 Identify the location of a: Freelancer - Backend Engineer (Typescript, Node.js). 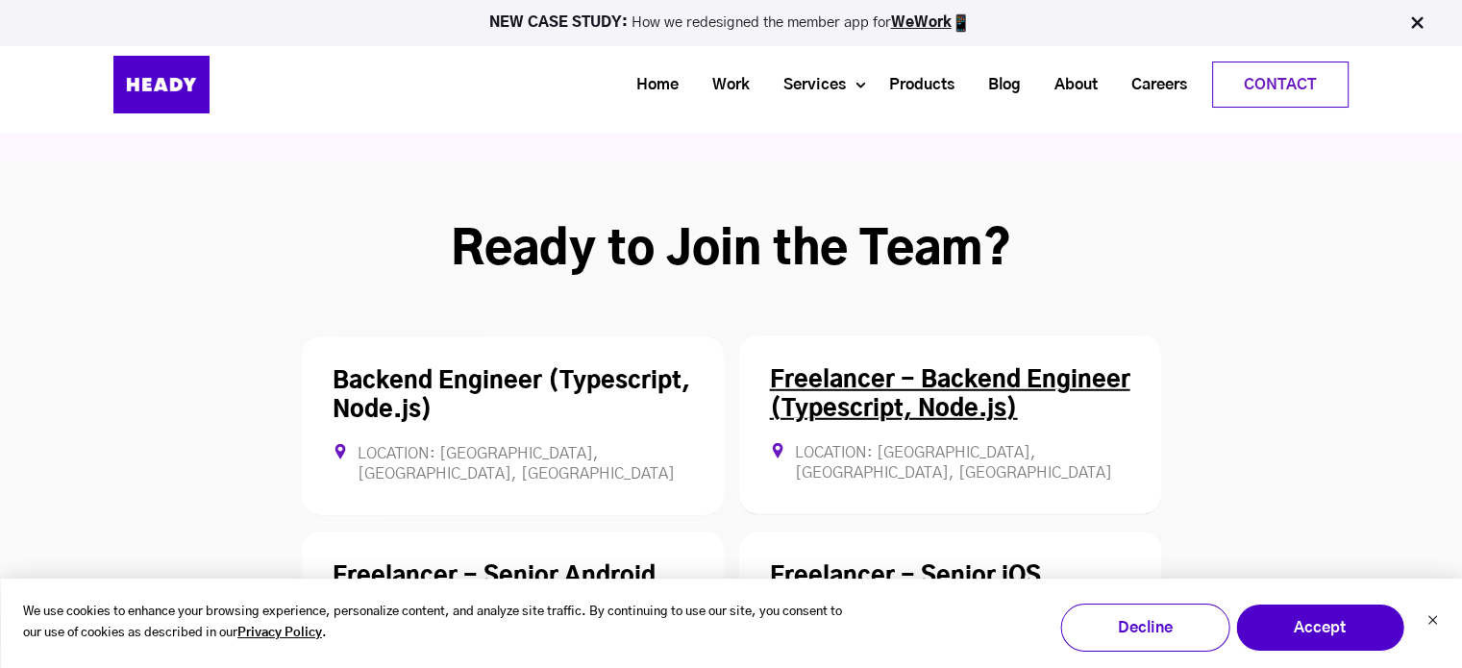
(950, 395).